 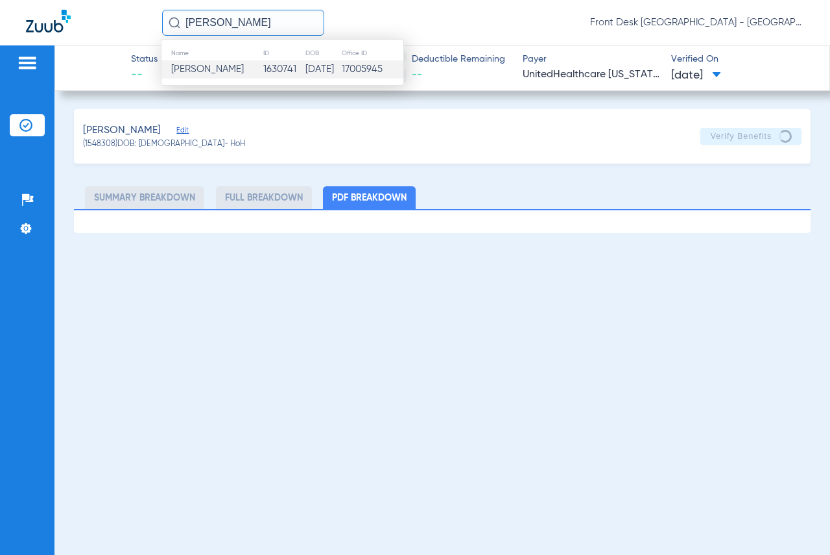 What do you see at coordinates (145, 197) in the screenshot?
I see `li: Summary Breakdown` at bounding box center [145, 197].